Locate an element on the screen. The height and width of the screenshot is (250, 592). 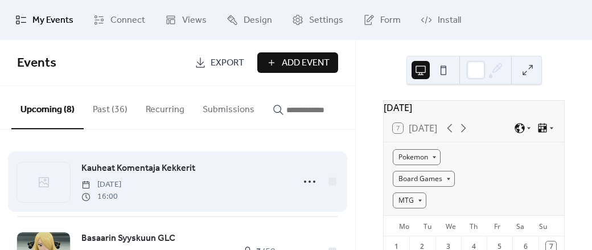
span: Add Event is located at coordinates (306, 63).